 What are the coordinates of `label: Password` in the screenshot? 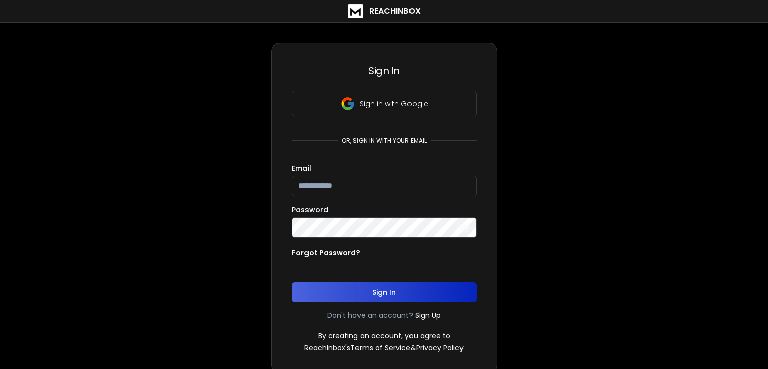 It's located at (310, 210).